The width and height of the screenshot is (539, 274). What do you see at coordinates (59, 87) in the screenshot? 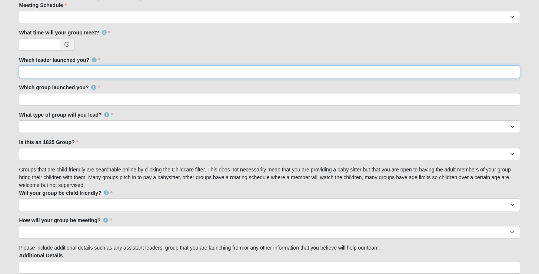
I see `label: Which group launched you?` at bounding box center [59, 87].